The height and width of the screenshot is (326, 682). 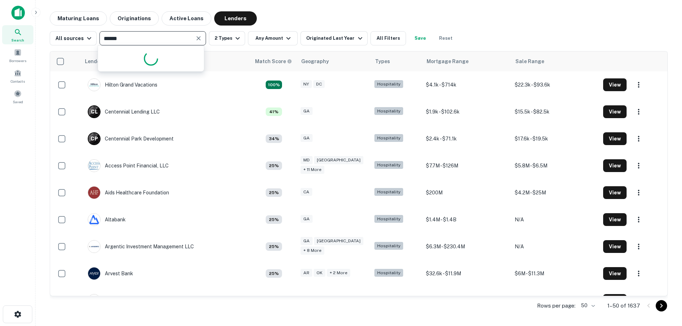 I want to click on button: Any Amount, so click(x=273, y=38).